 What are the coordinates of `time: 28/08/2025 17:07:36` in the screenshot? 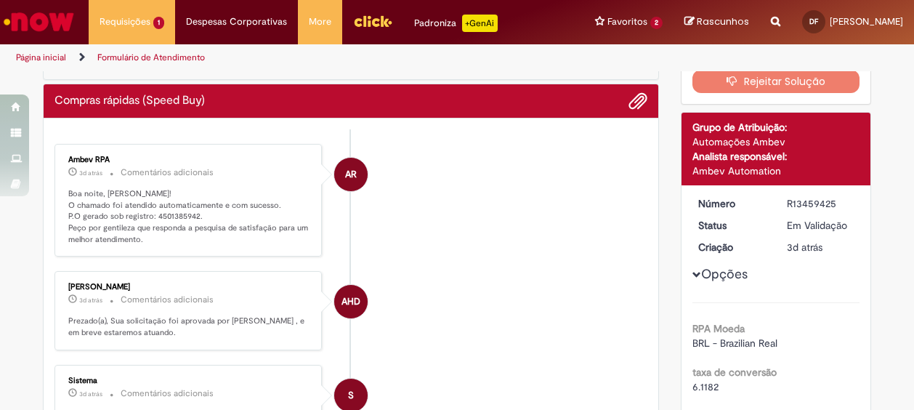 It's located at (805, 247).